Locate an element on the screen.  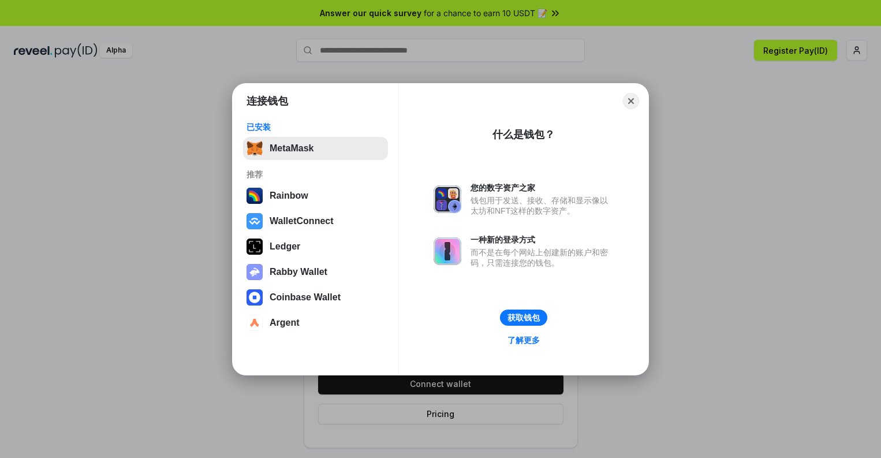
div: 推荐 is located at coordinates (315, 174).